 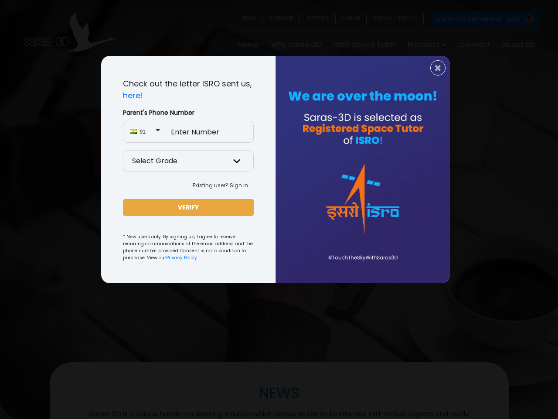 I want to click on a: here!, so click(x=133, y=95).